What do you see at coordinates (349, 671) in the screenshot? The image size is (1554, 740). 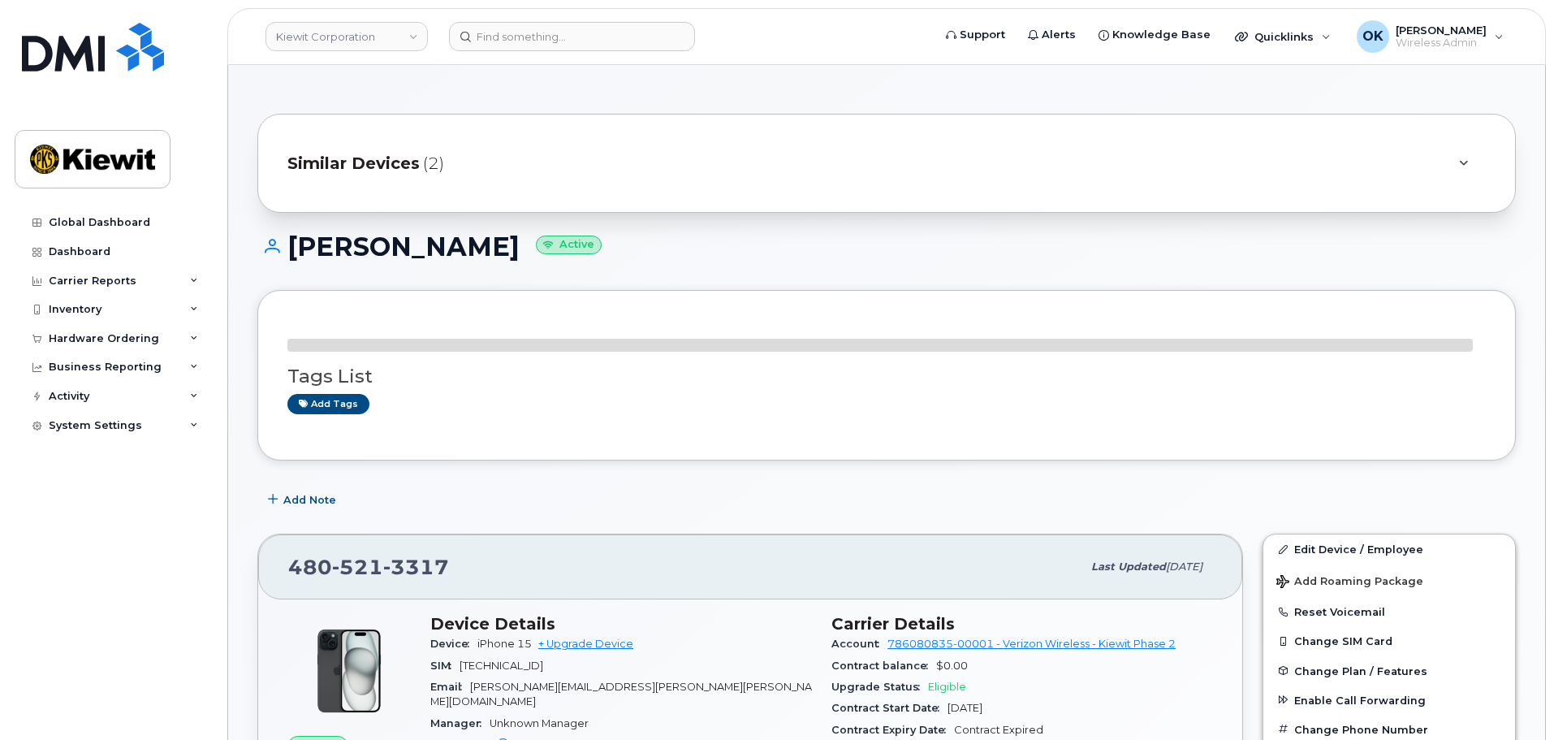 I see `img: iPhone_15_Black.png` at bounding box center [349, 671].